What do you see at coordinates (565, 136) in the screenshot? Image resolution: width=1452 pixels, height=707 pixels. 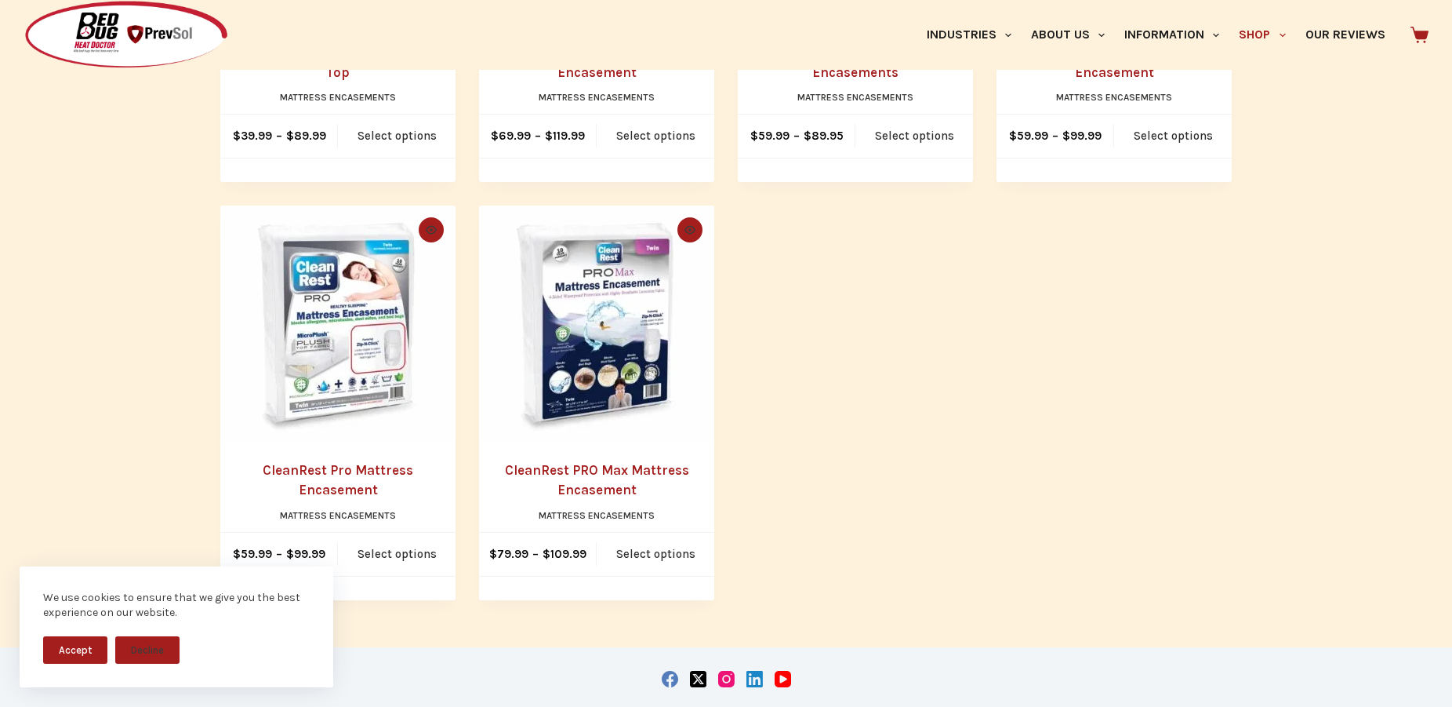 I see `bdi: 119.99` at bounding box center [565, 136].